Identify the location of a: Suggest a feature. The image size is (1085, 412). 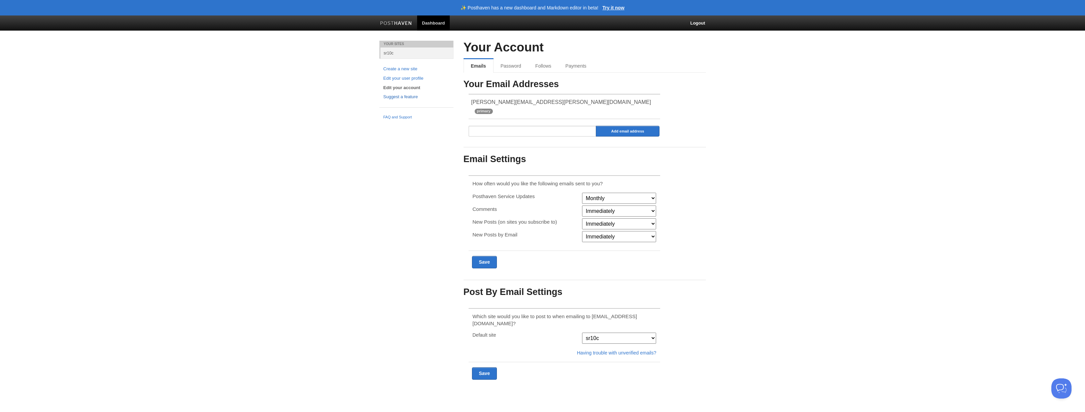
(416, 97).